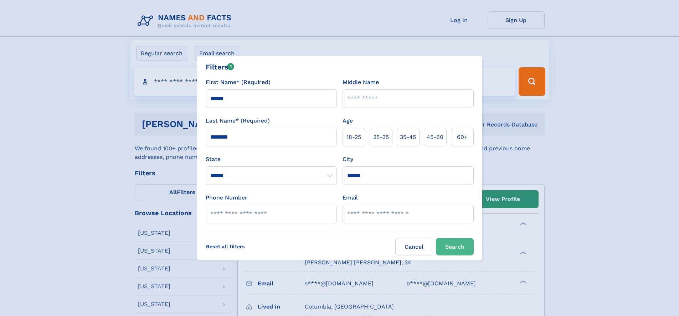  I want to click on label: Age, so click(348, 121).